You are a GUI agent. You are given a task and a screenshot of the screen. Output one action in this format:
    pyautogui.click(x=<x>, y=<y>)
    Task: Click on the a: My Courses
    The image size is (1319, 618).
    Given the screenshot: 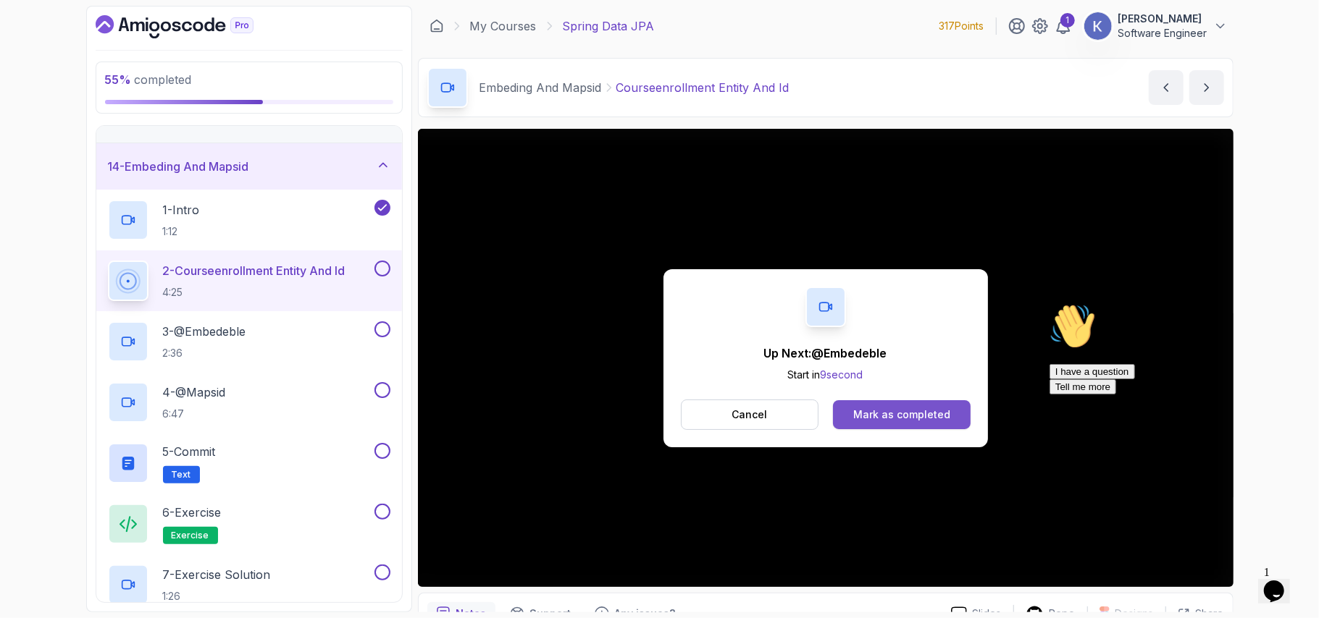 What is the action you would take?
    pyautogui.click(x=503, y=26)
    